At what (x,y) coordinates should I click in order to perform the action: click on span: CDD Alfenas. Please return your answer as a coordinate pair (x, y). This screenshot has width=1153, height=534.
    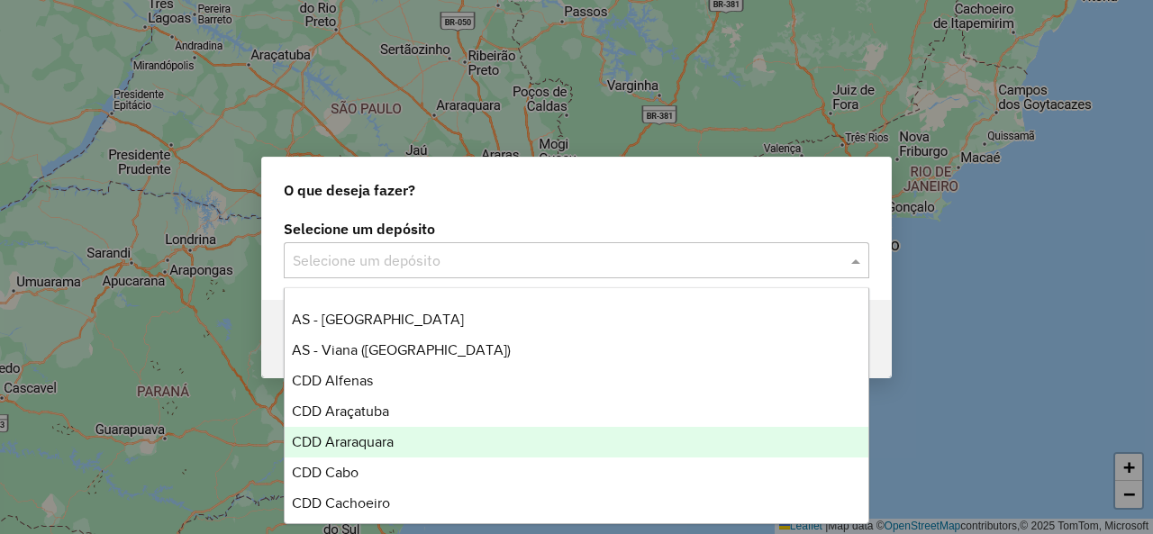
    Looking at the image, I should click on (332, 380).